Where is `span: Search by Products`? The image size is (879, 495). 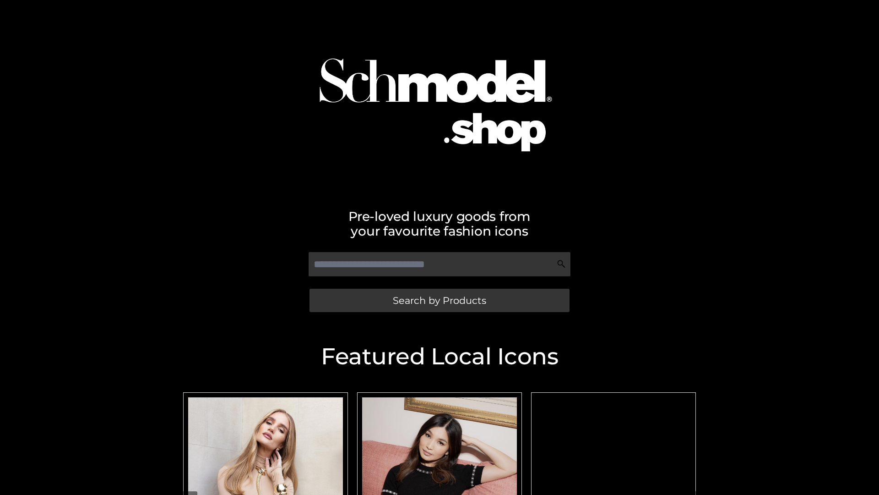 span: Search by Products is located at coordinates (440, 300).